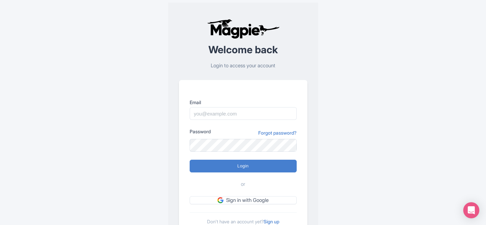 This screenshot has height=225, width=486. Describe the element at coordinates (243, 66) in the screenshot. I see `p: Login to access your account` at that location.